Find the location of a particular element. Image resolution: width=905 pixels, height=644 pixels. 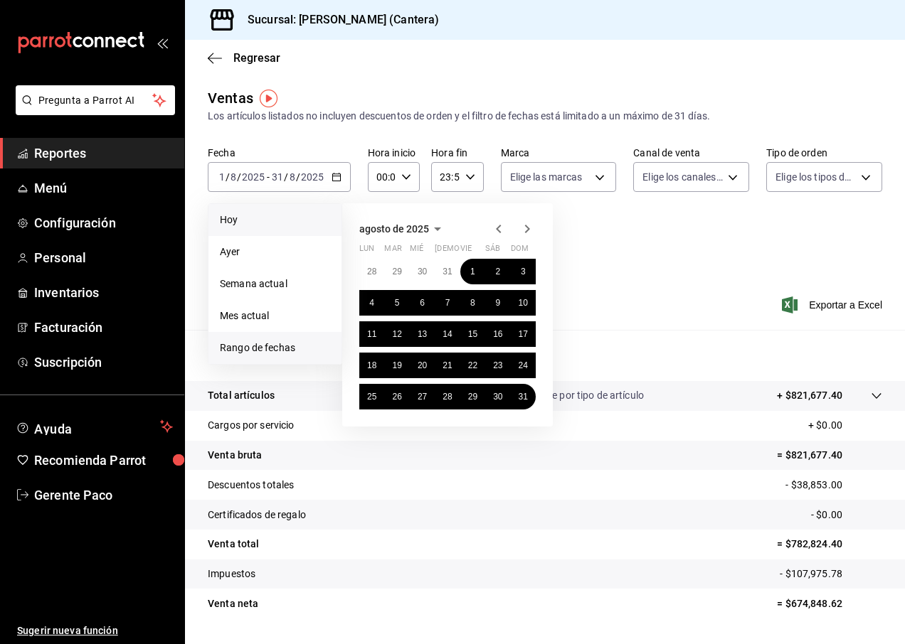

button: 15 de agosto de 2025 is located at coordinates (472, 334).